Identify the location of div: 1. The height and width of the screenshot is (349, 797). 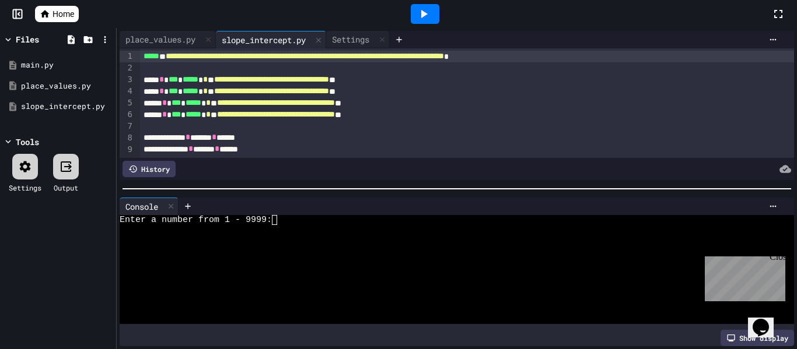
(127, 57).